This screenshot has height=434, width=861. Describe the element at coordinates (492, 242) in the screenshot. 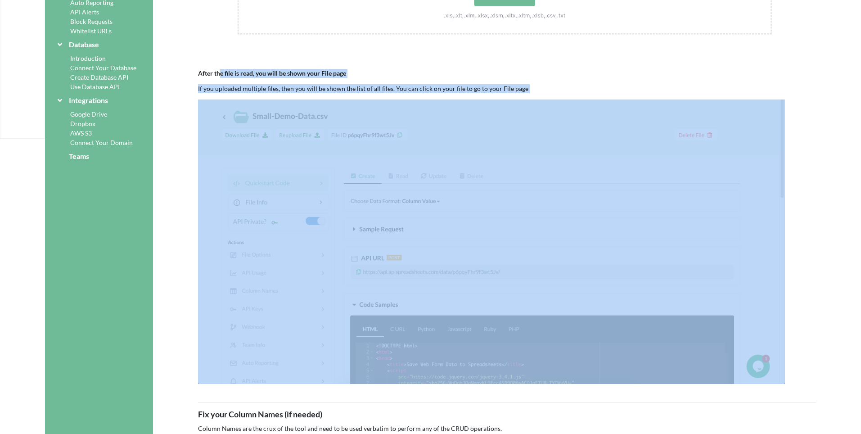

I see `img: File Information Box` at that location.